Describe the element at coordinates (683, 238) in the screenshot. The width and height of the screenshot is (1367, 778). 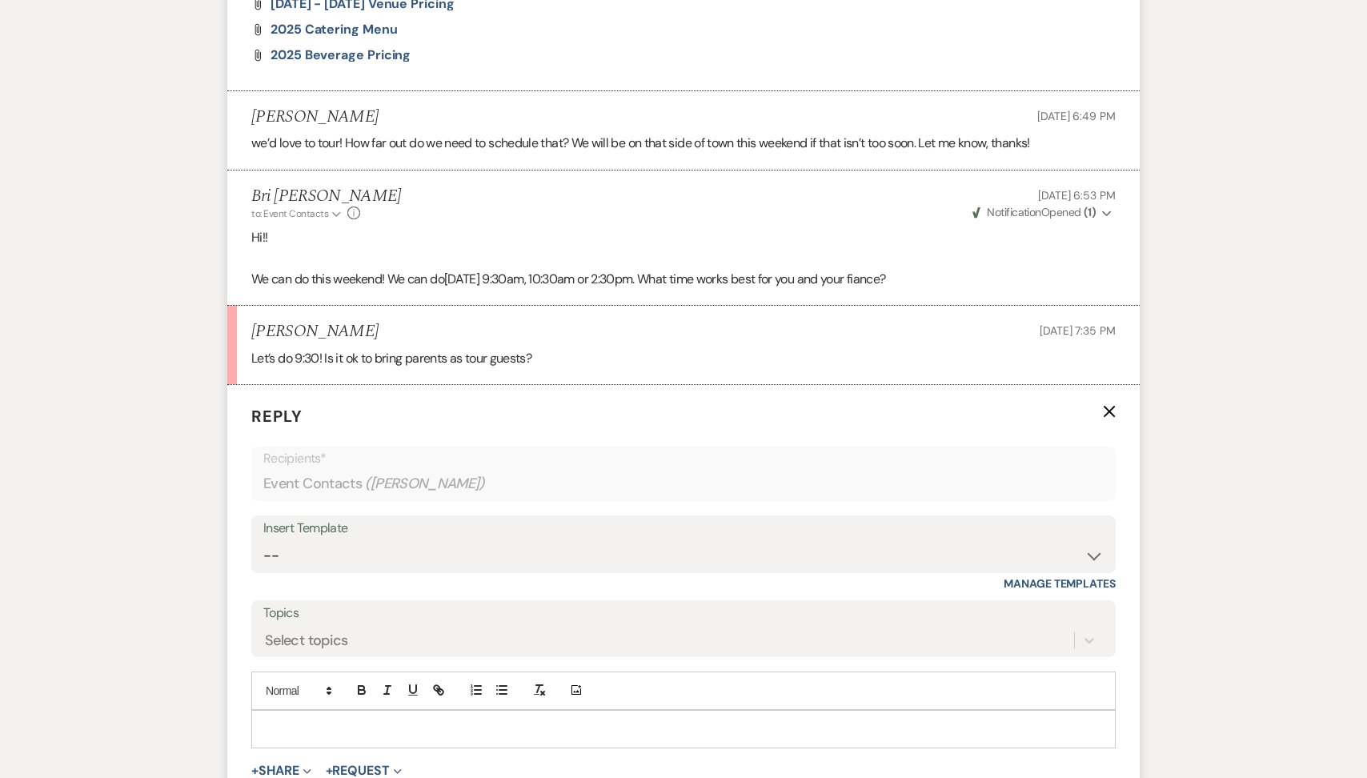
I see `p: Hi!!` at that location.